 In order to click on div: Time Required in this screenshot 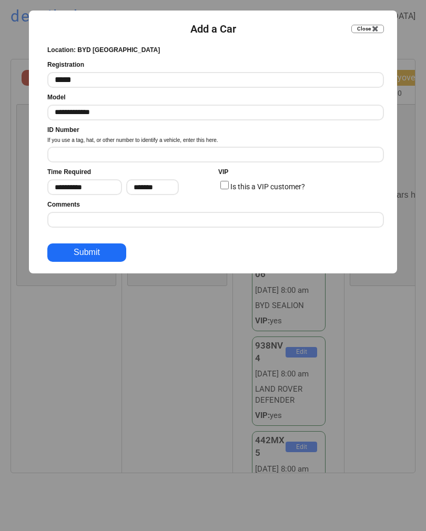, I will do `click(69, 172)`.